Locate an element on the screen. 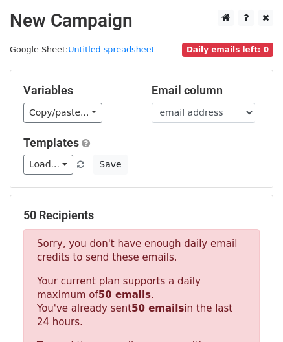  div: Chat Widget is located at coordinates (250, 311).